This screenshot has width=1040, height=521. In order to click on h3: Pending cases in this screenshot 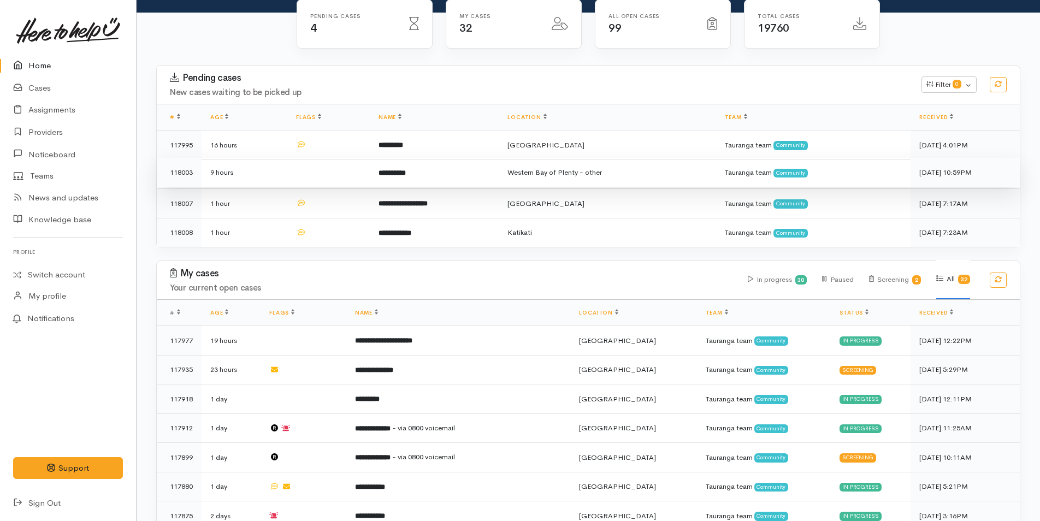, I will do `click(539, 78)`.